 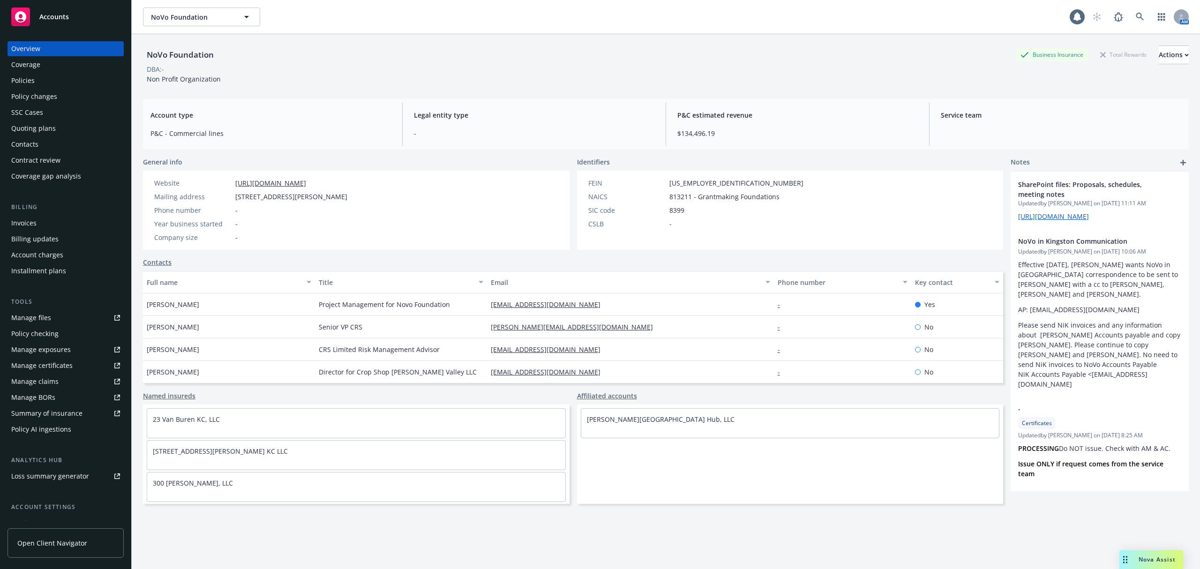 I want to click on button: NoVo Foundation, so click(x=202, y=17).